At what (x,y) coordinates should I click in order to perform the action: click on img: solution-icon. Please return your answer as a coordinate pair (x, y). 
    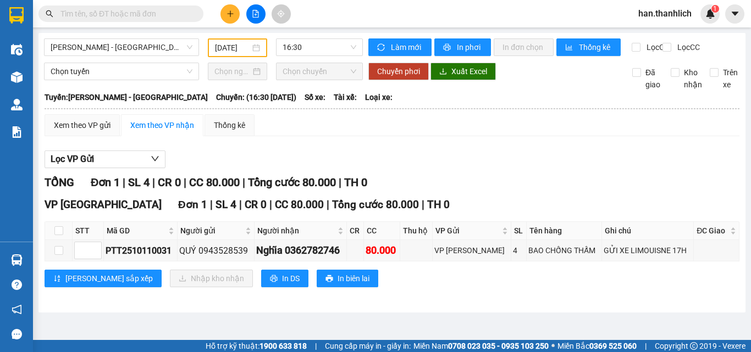
    Looking at the image, I should click on (16, 132).